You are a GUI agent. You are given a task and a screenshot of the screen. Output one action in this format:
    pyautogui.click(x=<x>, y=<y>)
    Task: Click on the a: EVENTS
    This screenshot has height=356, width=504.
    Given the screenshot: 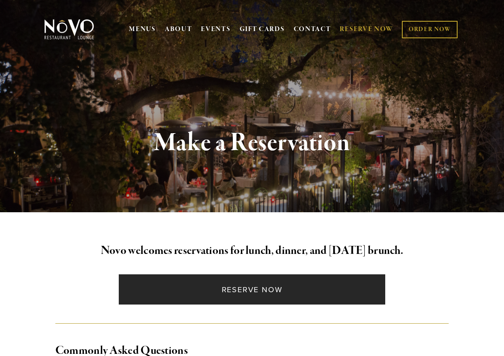 What is the action you would take?
    pyautogui.click(x=215, y=29)
    